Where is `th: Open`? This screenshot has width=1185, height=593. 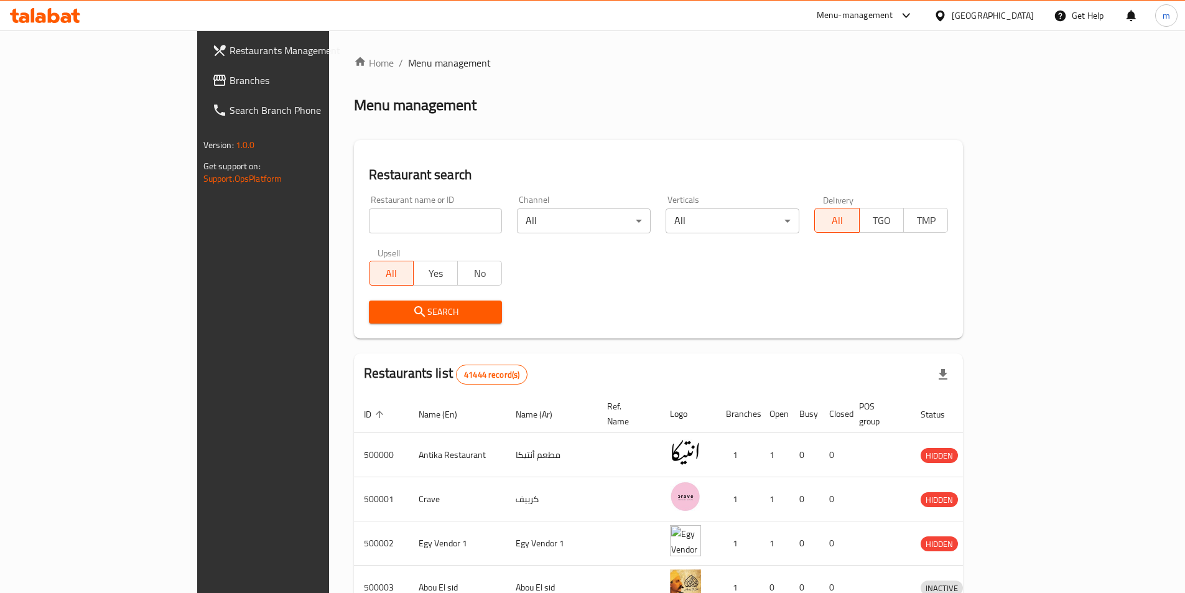 th: Open is located at coordinates (774, 414).